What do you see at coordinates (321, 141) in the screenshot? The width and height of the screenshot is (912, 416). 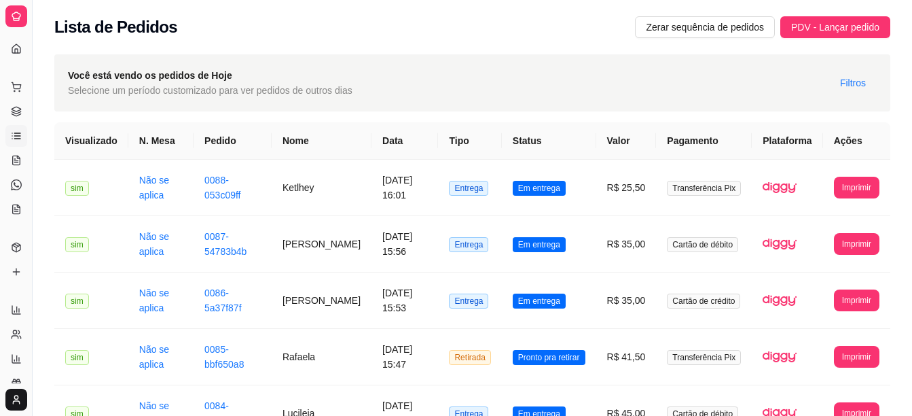 I see `th: Nome` at bounding box center [321, 141].